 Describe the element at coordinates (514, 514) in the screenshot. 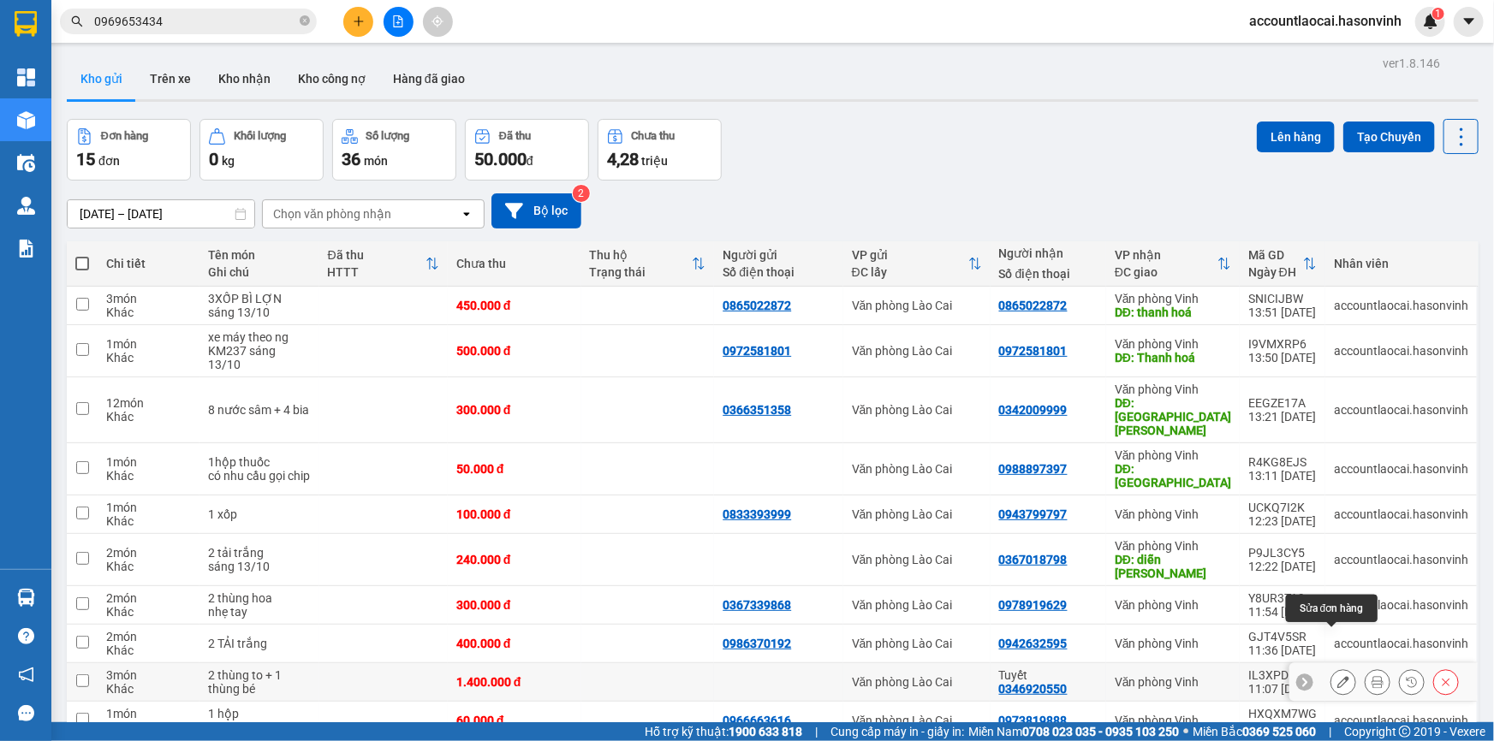

I see `div: 100.000 đ` at that location.